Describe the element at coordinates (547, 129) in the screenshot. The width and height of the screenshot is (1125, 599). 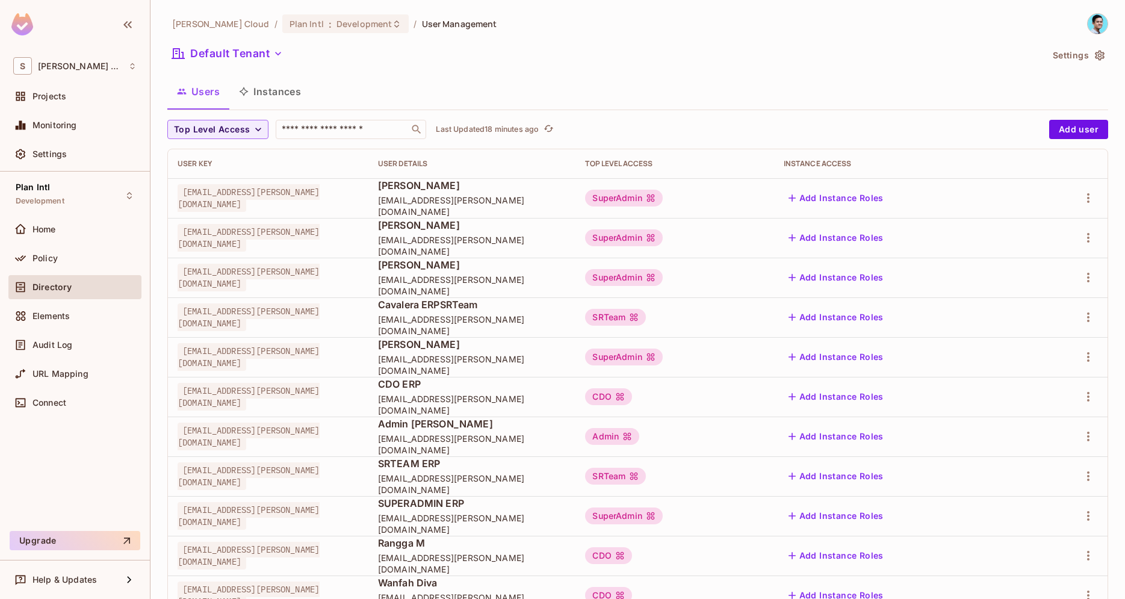
I see `span: Click to refresh data` at that location.